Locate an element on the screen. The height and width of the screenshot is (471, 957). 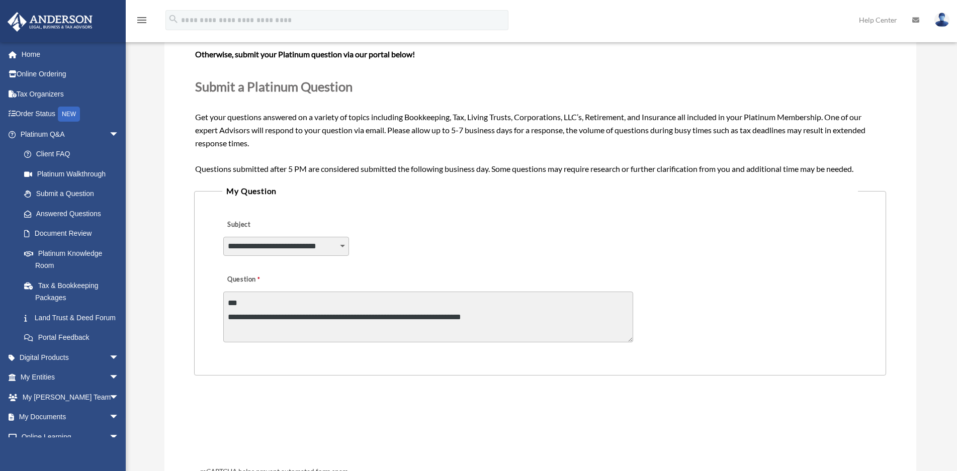
a: Online Ordering is located at coordinates (70, 74).